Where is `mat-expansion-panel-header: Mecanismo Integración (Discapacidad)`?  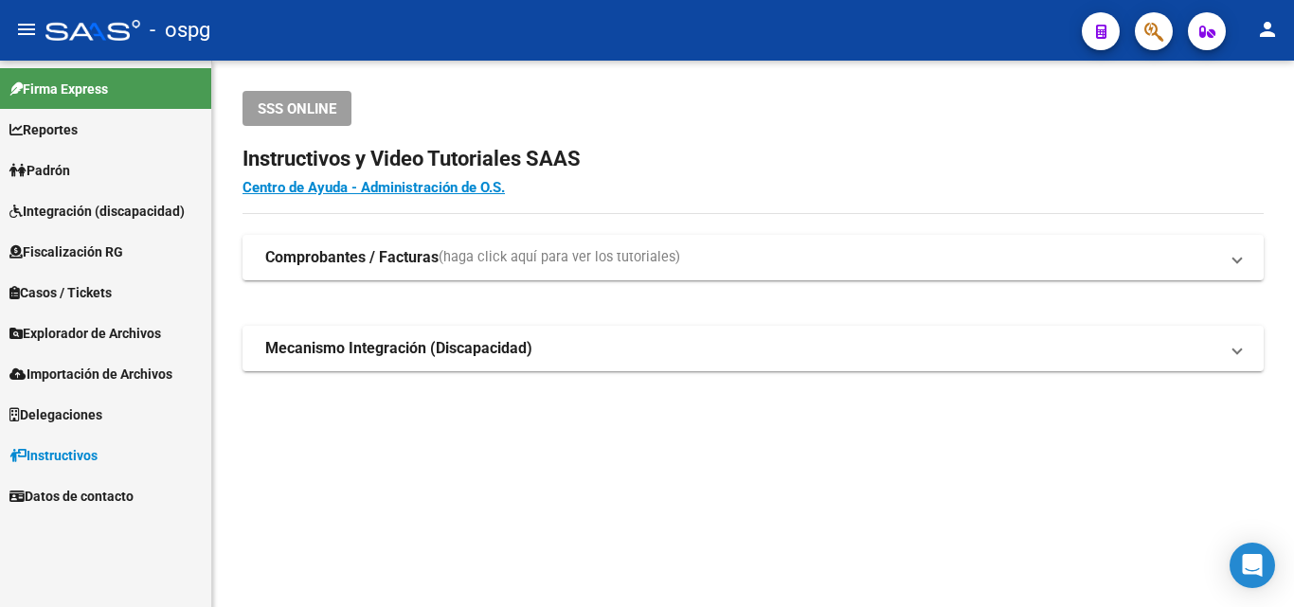
mat-expansion-panel-header: Mecanismo Integración (Discapacidad) is located at coordinates (753, 349).